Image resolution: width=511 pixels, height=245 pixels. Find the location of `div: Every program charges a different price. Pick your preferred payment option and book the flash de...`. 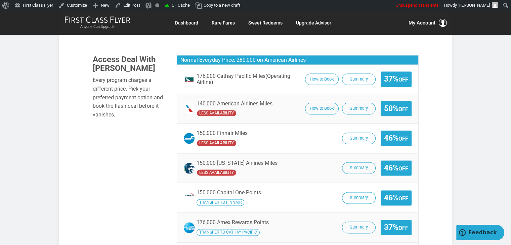

div: Every program charges a different price. Pick your preferred payment option and book the flash de... is located at coordinates (130, 97).